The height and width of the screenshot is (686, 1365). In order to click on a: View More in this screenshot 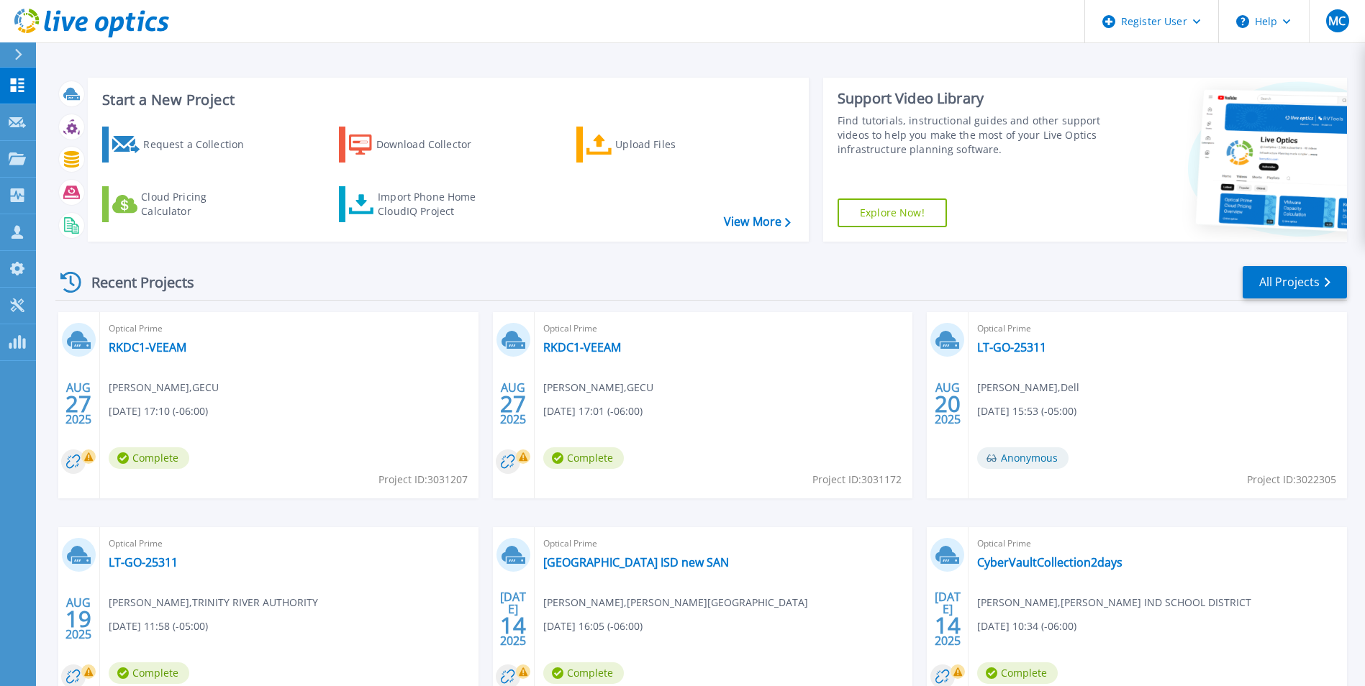, I will do `click(757, 222)`.